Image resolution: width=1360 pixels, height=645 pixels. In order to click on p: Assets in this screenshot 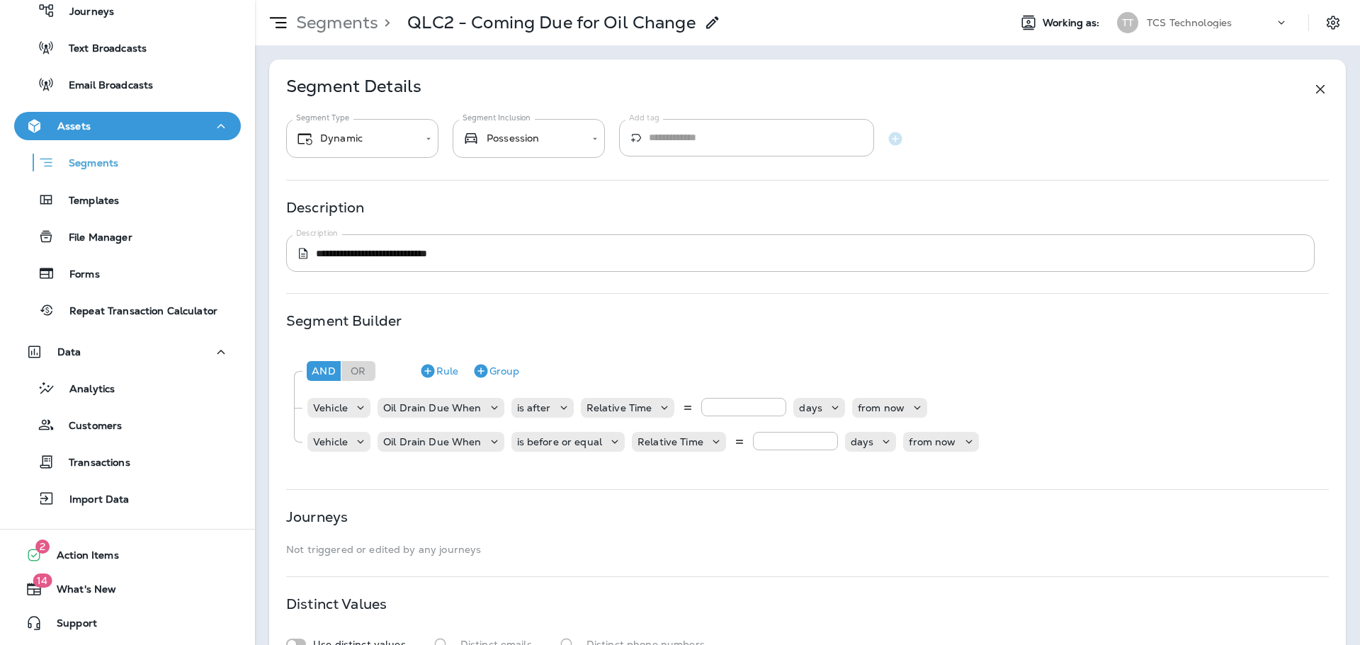, I will do `click(74, 126)`.